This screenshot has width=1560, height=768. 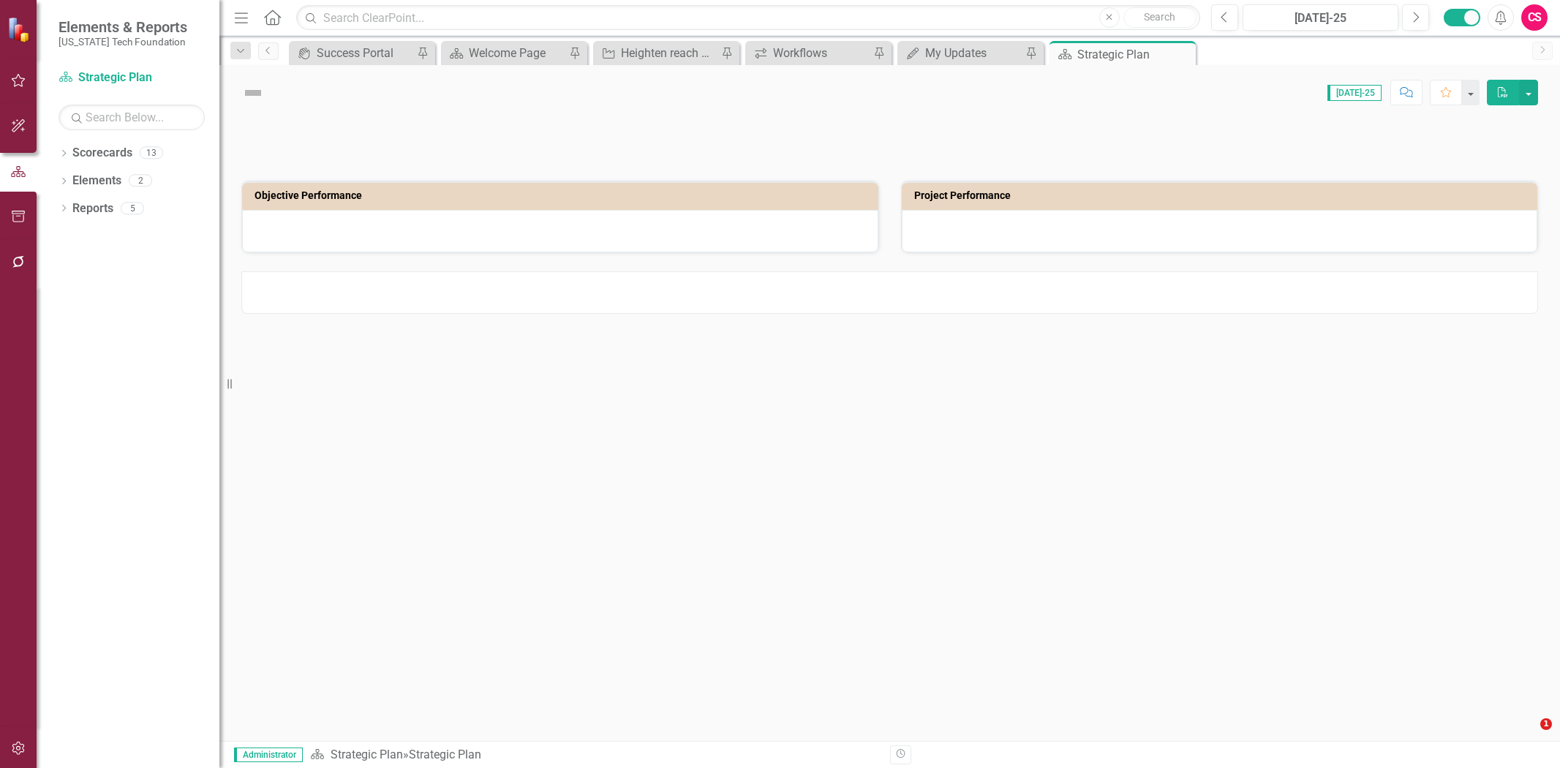 What do you see at coordinates (20, 29) in the screenshot?
I see `img: ClearPoint Strategy` at bounding box center [20, 29].